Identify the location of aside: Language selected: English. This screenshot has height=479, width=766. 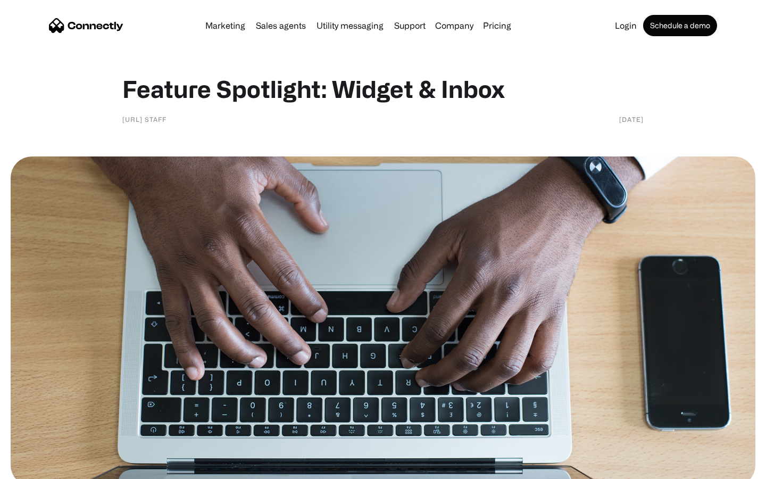
(37, 468).